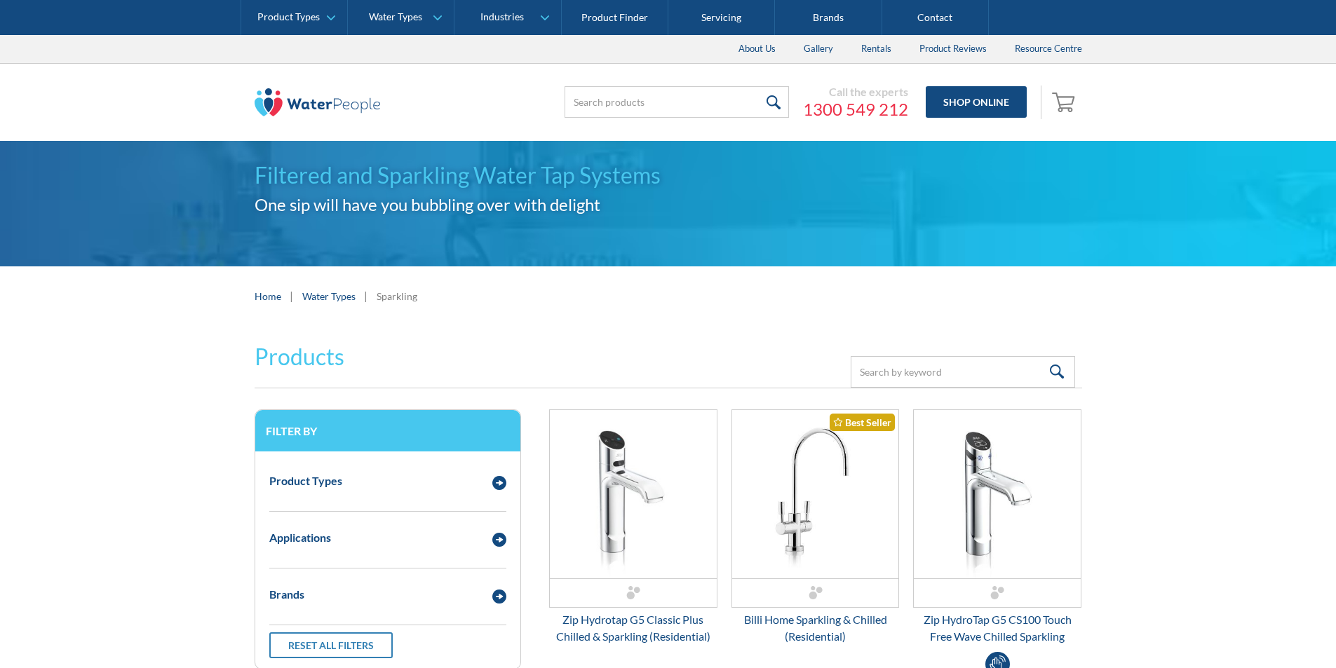 The image size is (1336, 668). What do you see at coordinates (1065, 102) in the screenshot?
I see `a: Open cart` at bounding box center [1065, 102].